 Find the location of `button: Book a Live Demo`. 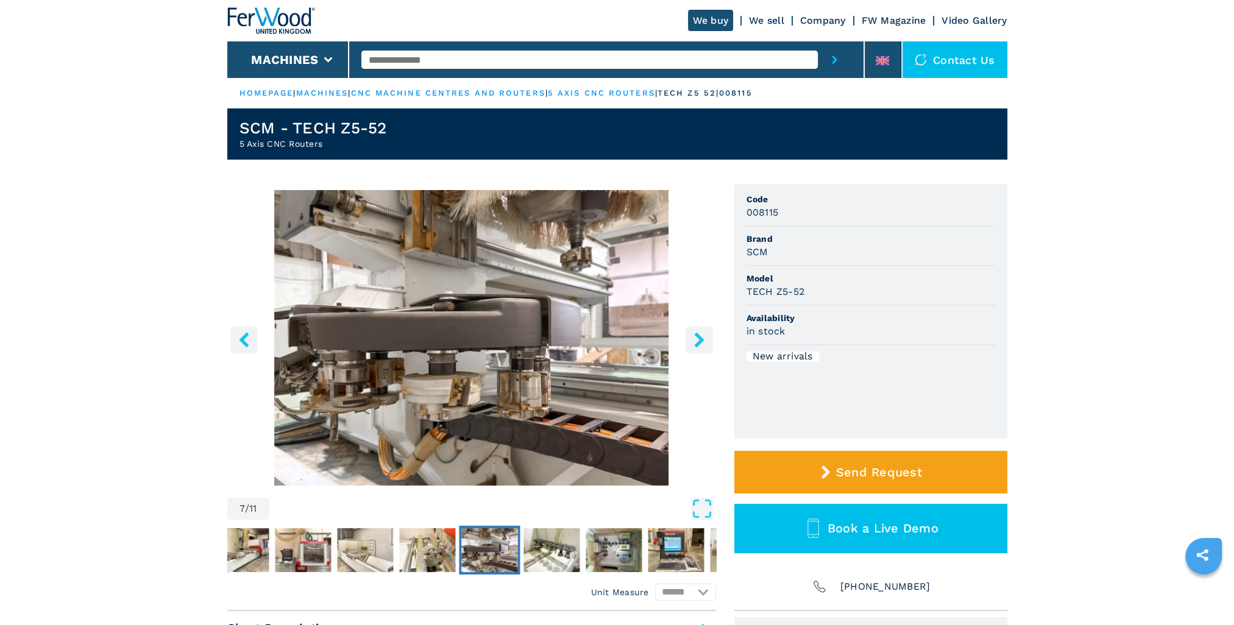

button: Book a Live Demo is located at coordinates (871, 528).